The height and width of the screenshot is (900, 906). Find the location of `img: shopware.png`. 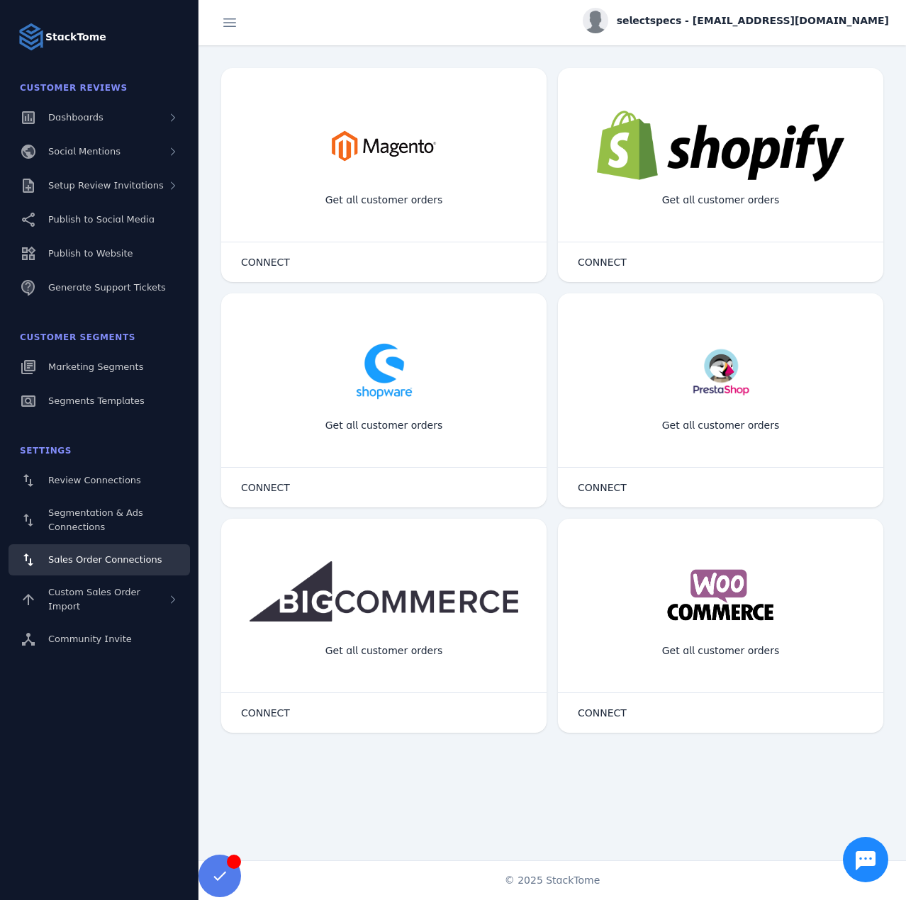

img: shopware.png is located at coordinates (384, 372).